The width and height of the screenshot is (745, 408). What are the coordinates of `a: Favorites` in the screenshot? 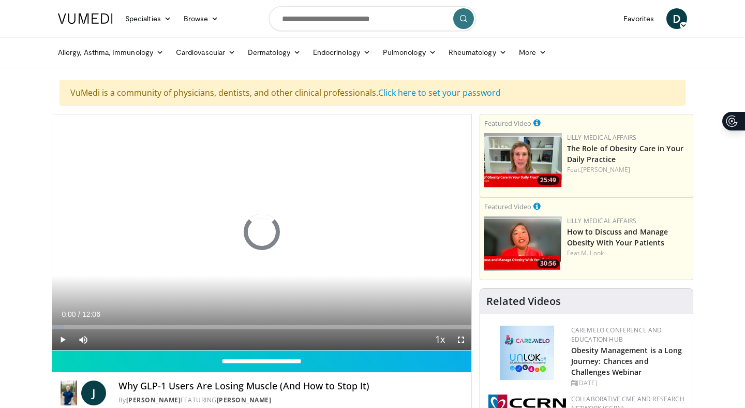 It's located at (638, 19).